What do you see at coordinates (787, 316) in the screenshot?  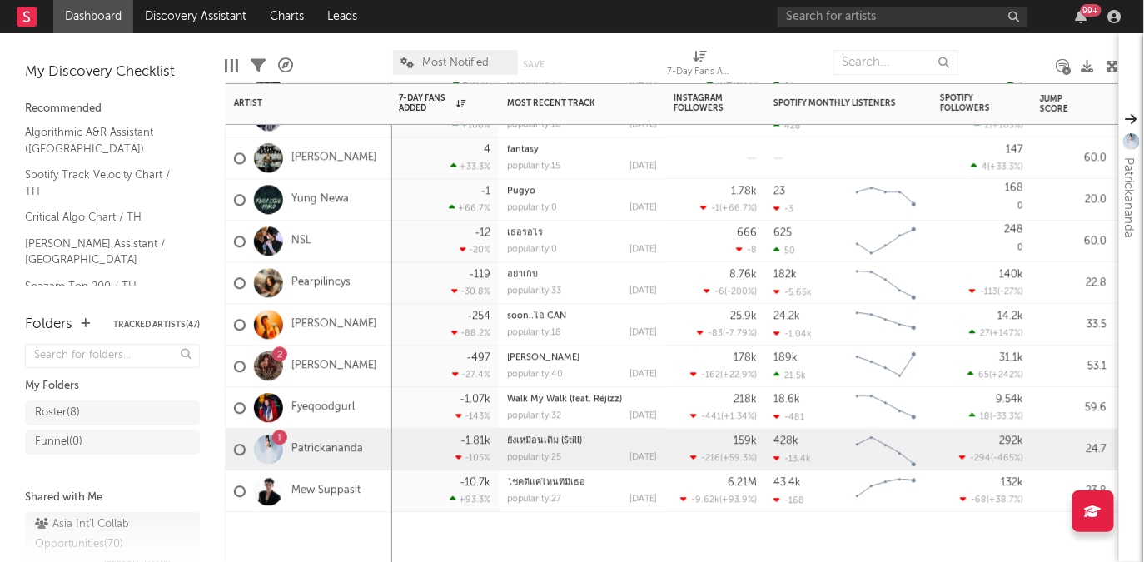 I see `div: 24.2k` at bounding box center [787, 316].